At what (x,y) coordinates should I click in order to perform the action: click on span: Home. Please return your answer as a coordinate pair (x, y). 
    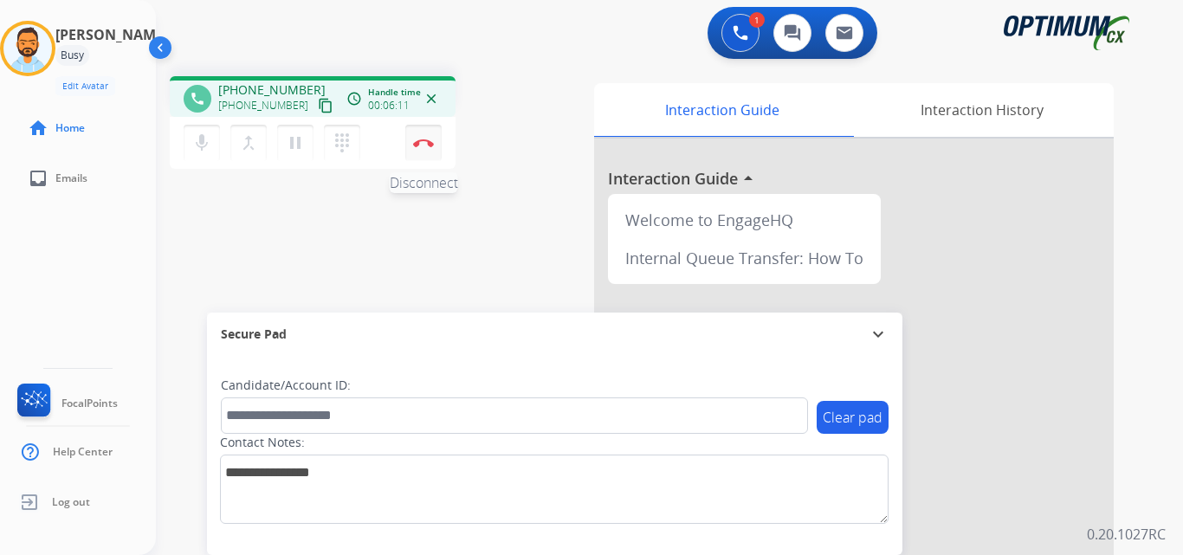
    Looking at the image, I should click on (70, 128).